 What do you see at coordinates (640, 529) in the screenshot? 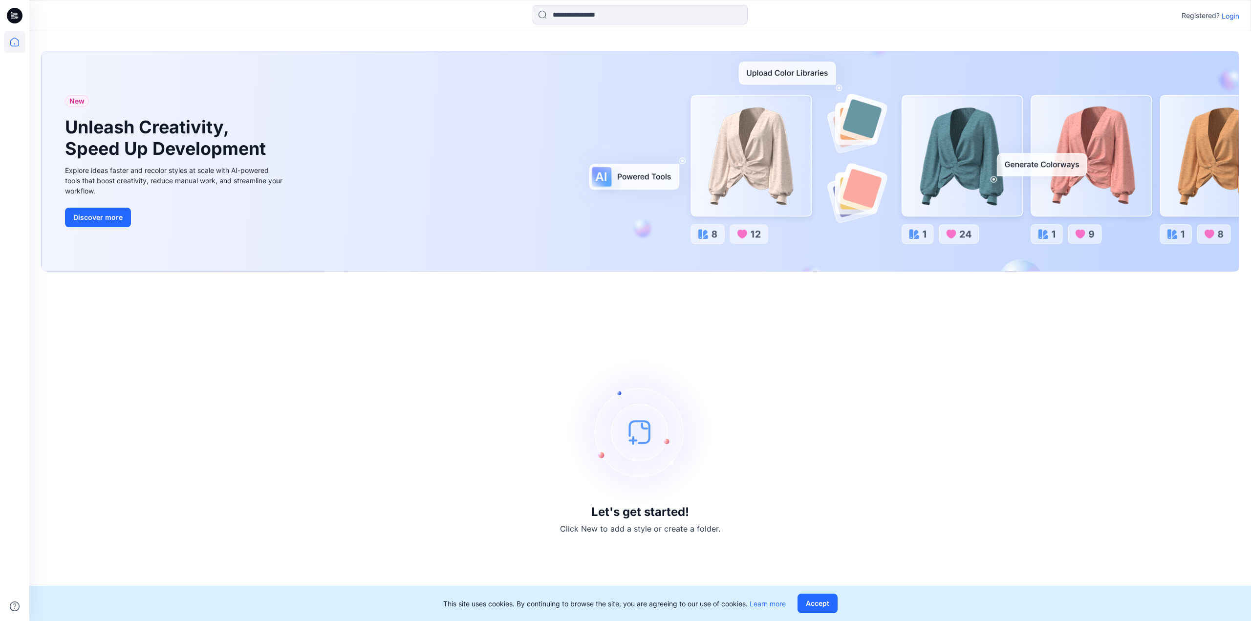
I see `p: Click New to add a style or create a folder.` at bounding box center [640, 529].